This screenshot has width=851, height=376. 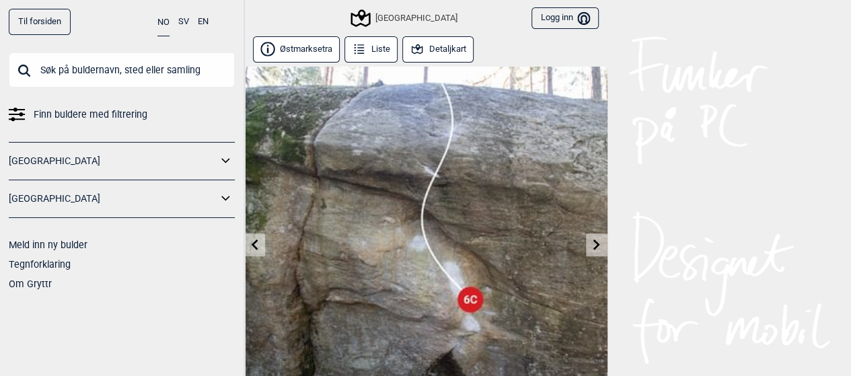 I want to click on span: Finn buldere med filtrering, so click(x=90, y=114).